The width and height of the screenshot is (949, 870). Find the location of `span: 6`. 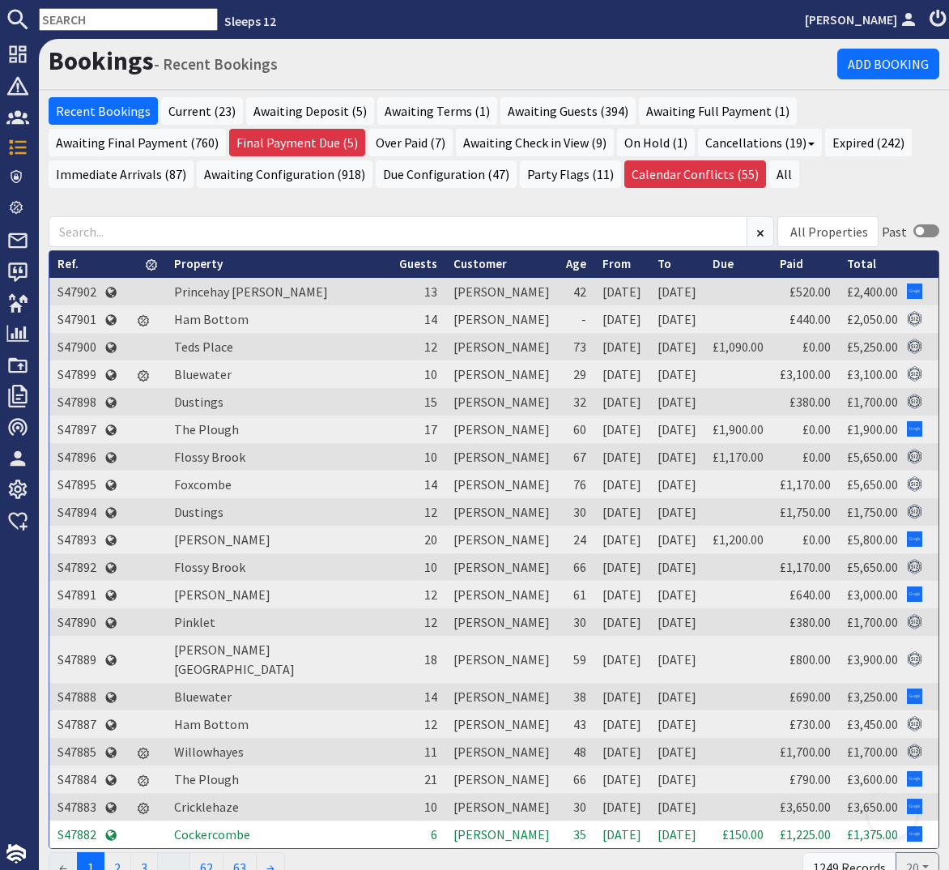

span: 6 is located at coordinates (434, 834).